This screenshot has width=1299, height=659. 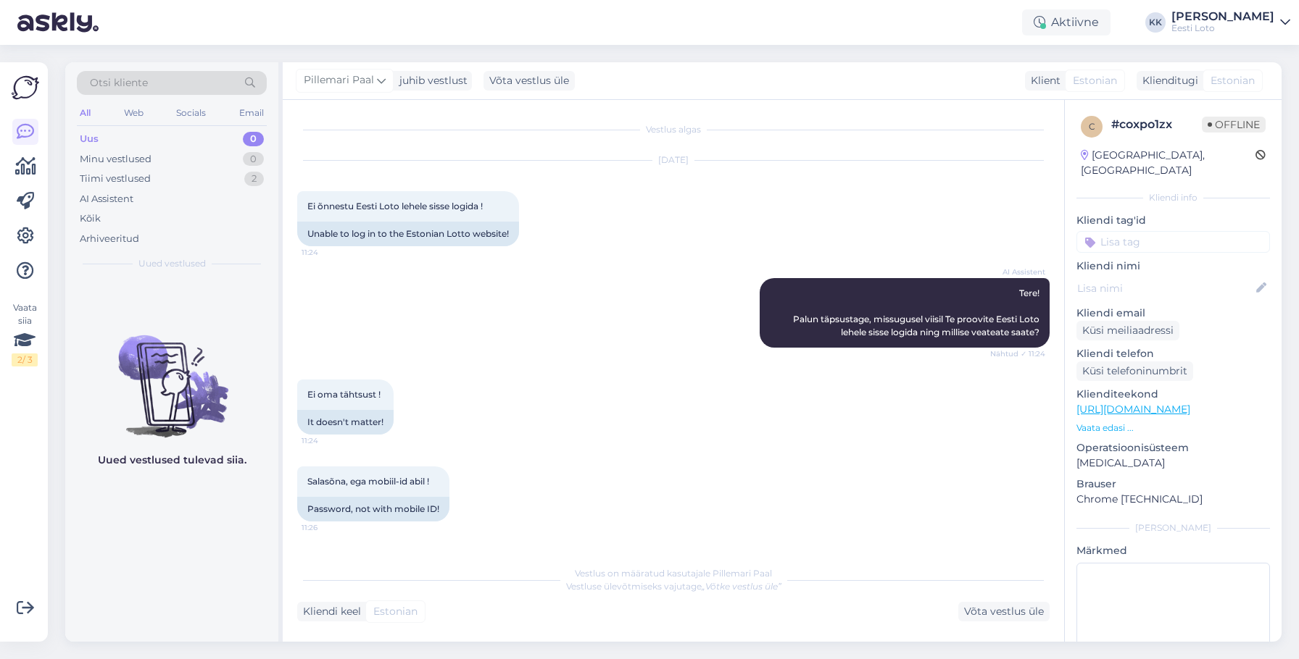 What do you see at coordinates (1173, 354) in the screenshot?
I see `p: Kliendi telefon` at bounding box center [1173, 354].